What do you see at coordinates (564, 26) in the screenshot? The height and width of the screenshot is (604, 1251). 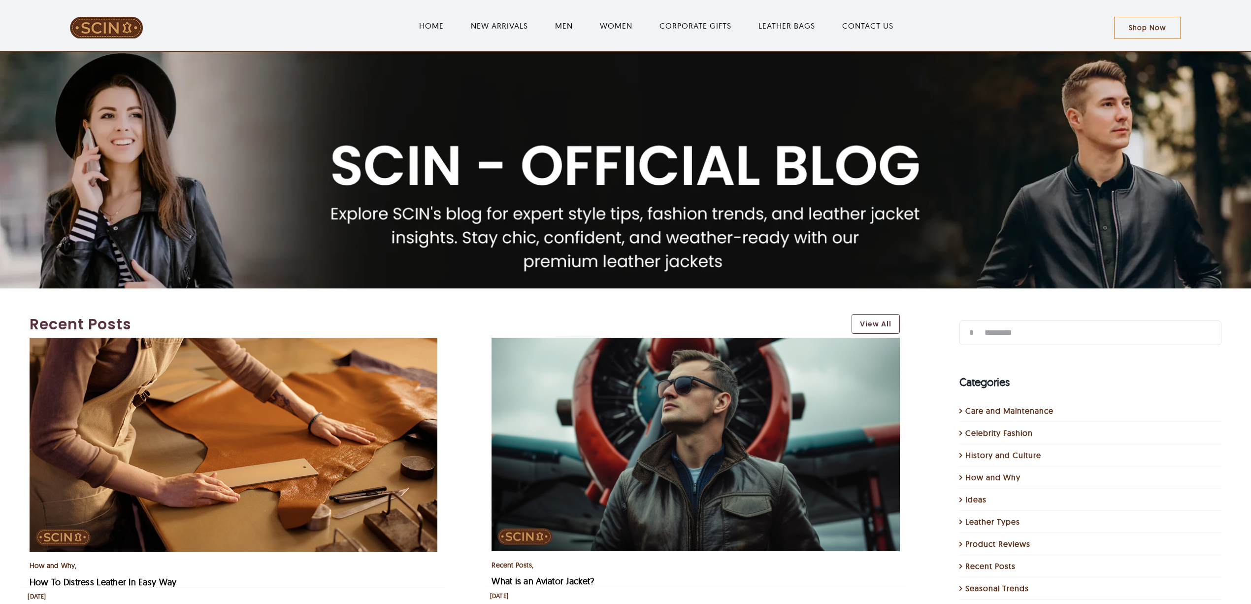 I see `a: MEN` at bounding box center [564, 26].